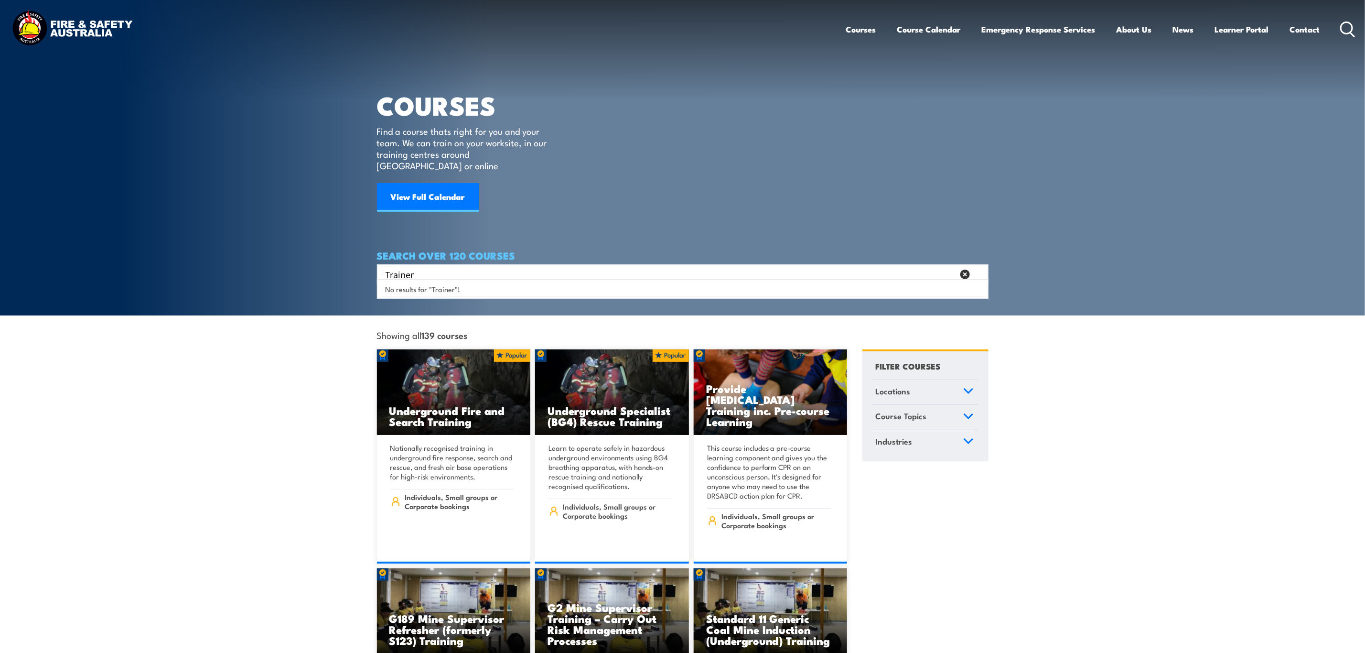 The image size is (1365, 653). I want to click on h3: Underground Fire and Search Training, so click(454, 416).